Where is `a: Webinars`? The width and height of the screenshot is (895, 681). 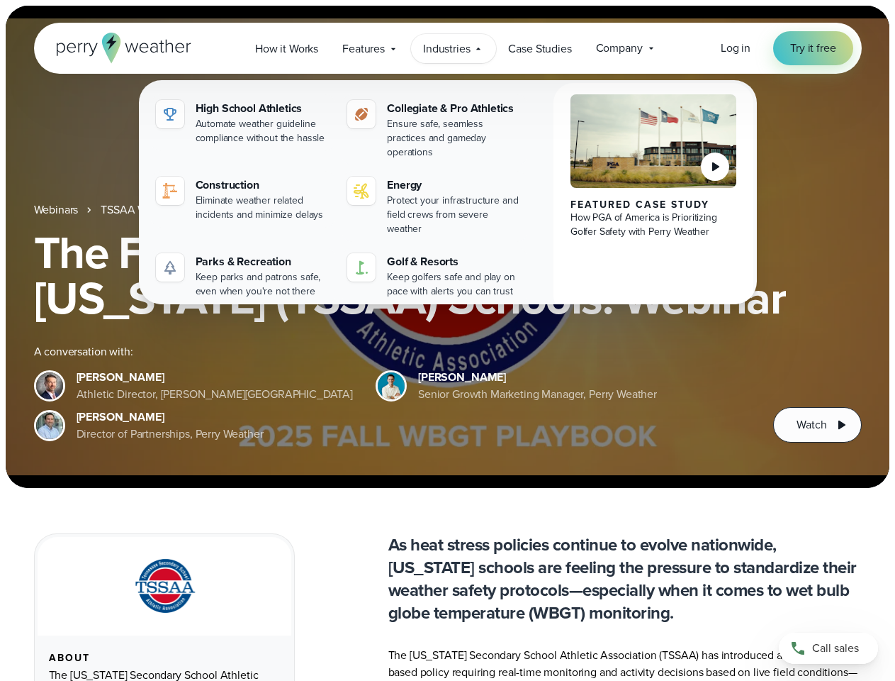
a: Webinars is located at coordinates (56, 210).